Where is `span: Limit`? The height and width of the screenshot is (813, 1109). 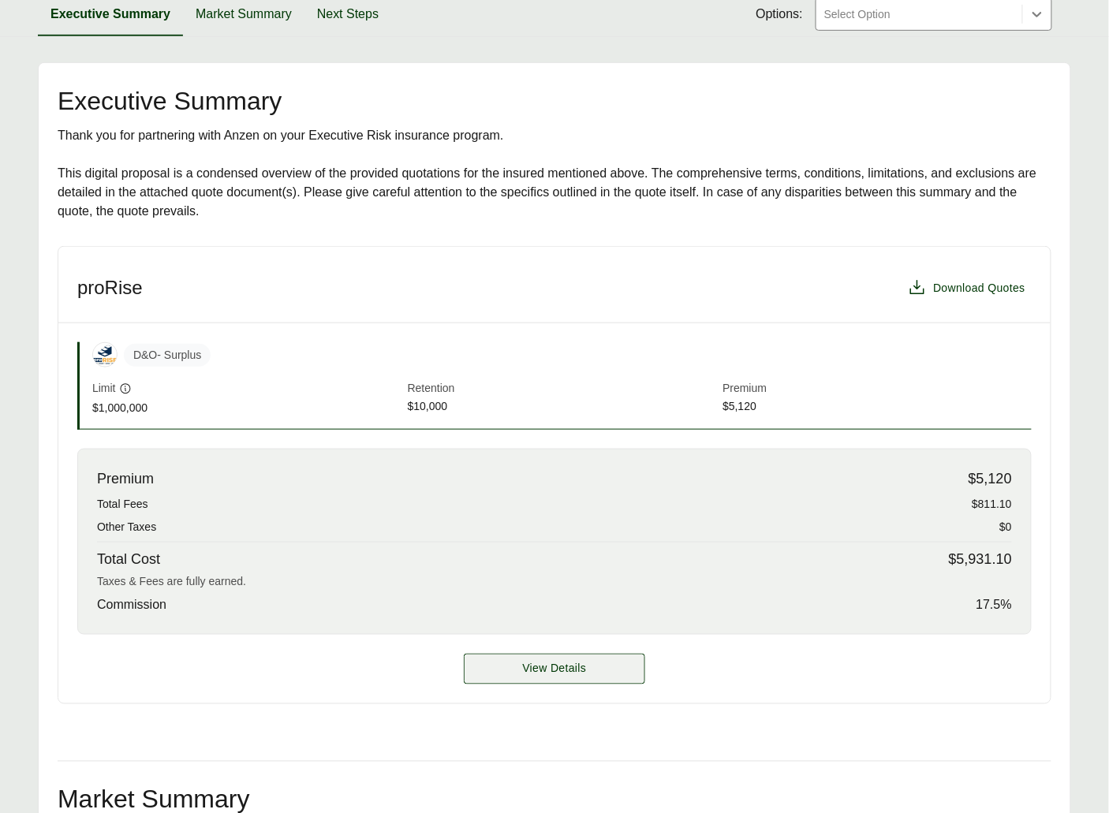
span: Limit is located at coordinates (104, 388).